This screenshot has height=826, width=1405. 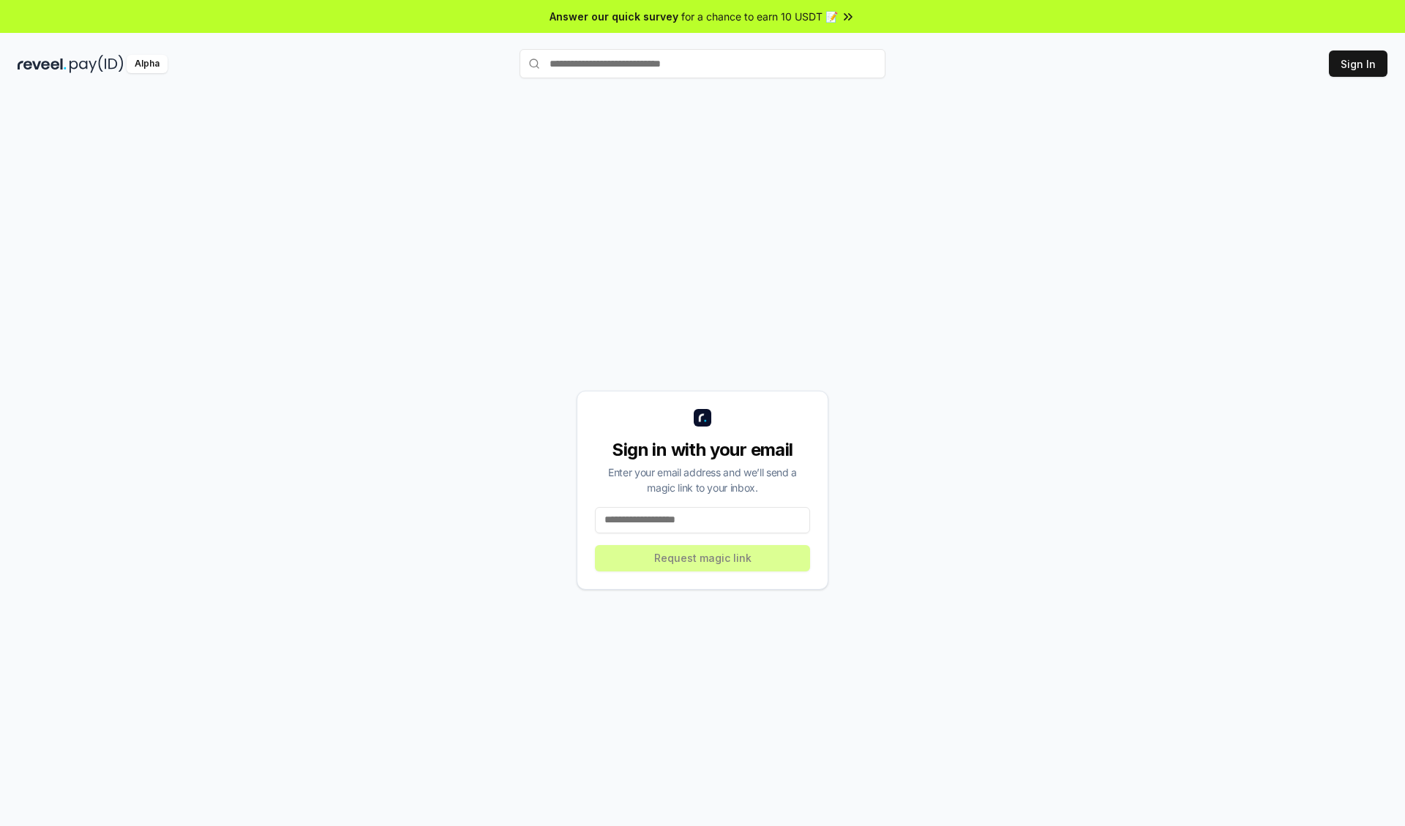 What do you see at coordinates (1358, 64) in the screenshot?
I see `button: Sign In` at bounding box center [1358, 64].